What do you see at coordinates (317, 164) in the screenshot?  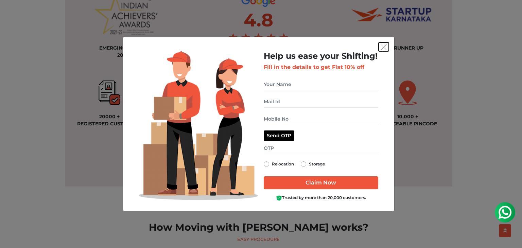 I see `label: Storage` at bounding box center [317, 164].